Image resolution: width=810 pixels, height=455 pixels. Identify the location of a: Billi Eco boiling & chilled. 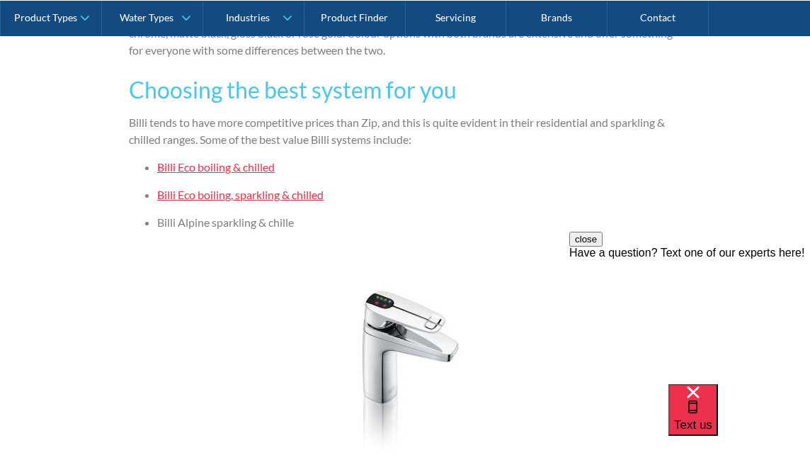
(216, 166).